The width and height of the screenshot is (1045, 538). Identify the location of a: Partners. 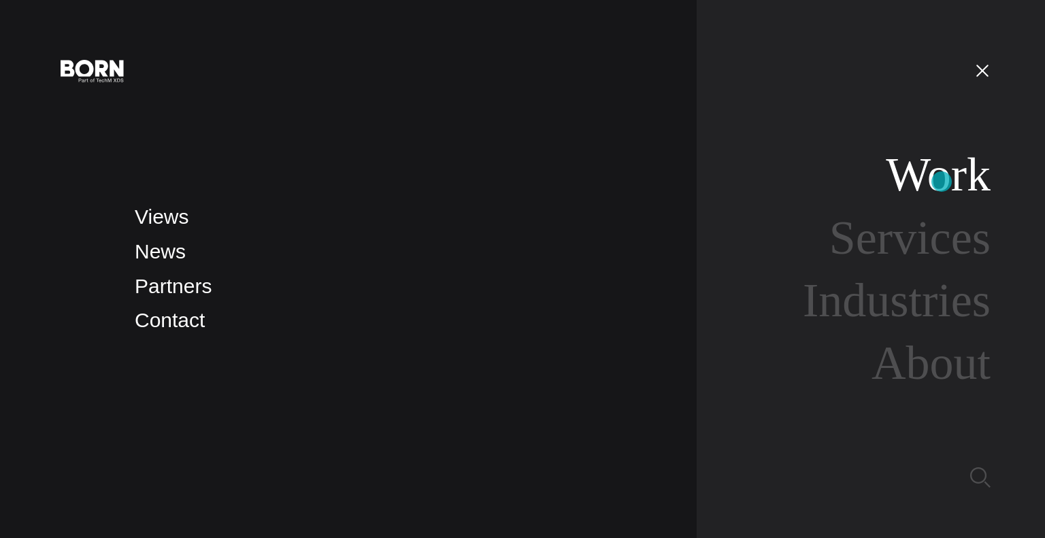
(173, 286).